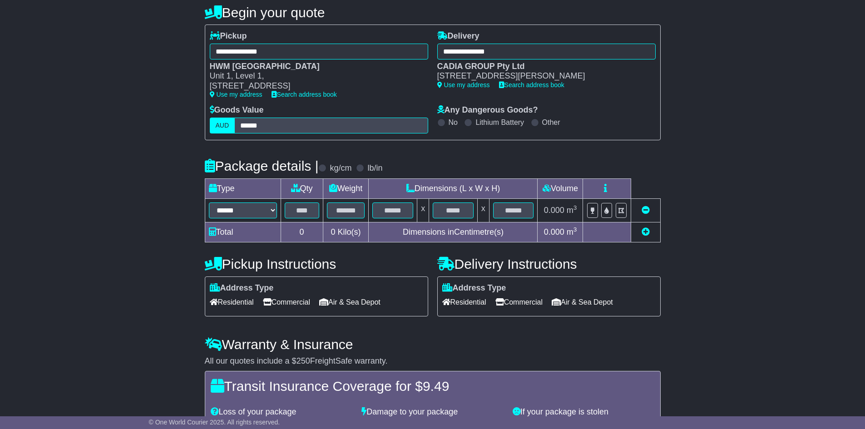  I want to click on div: All our quotes include a $ FreightSafe warranty., so click(433, 362).